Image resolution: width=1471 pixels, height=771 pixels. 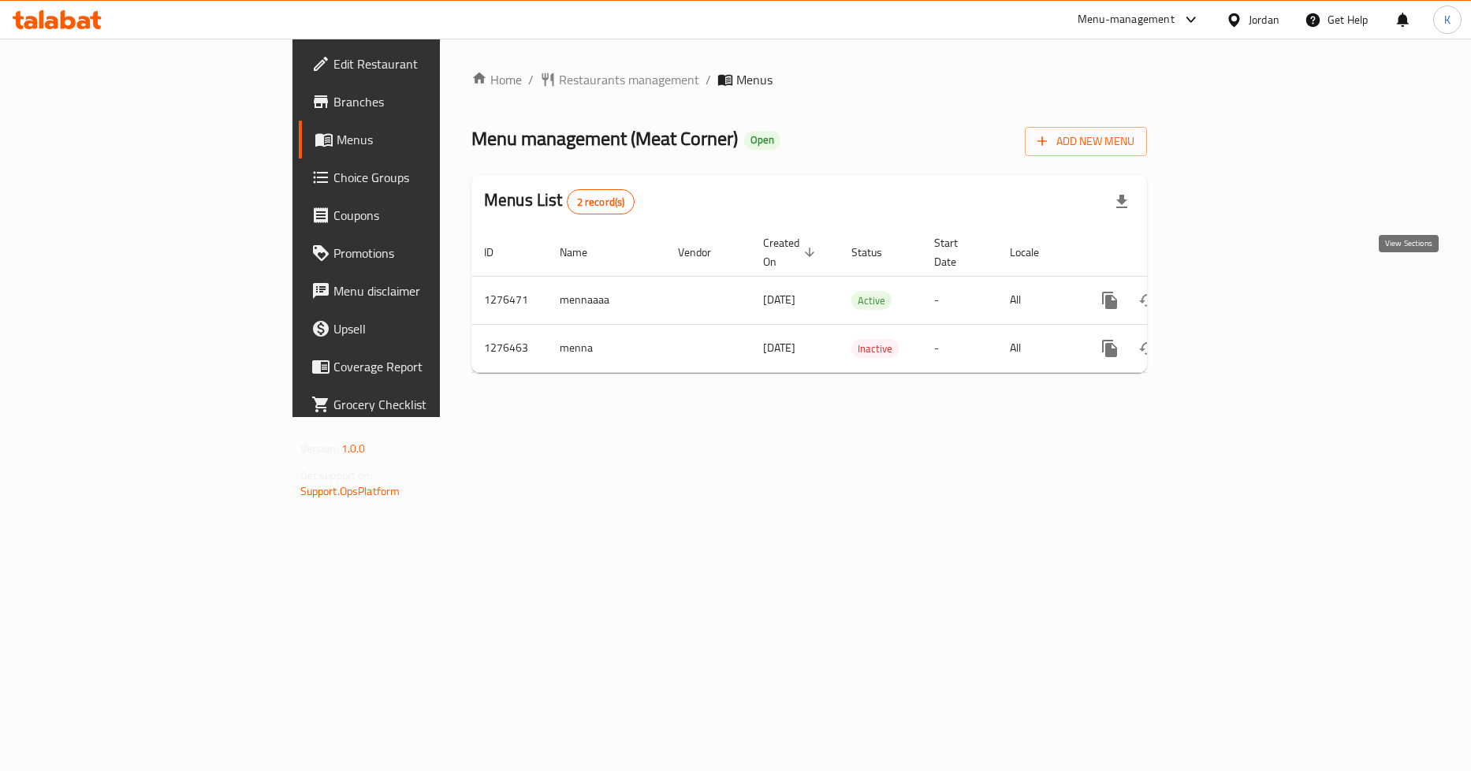 What do you see at coordinates (871, 300) in the screenshot?
I see `span: Active` at bounding box center [871, 300].